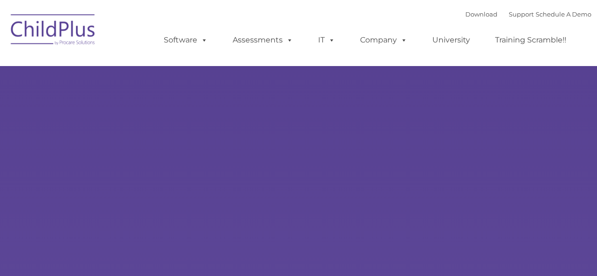 This screenshot has width=597, height=276. Describe the element at coordinates (53, 31) in the screenshot. I see `img: ChildPlus by Procare Solutions` at that location.